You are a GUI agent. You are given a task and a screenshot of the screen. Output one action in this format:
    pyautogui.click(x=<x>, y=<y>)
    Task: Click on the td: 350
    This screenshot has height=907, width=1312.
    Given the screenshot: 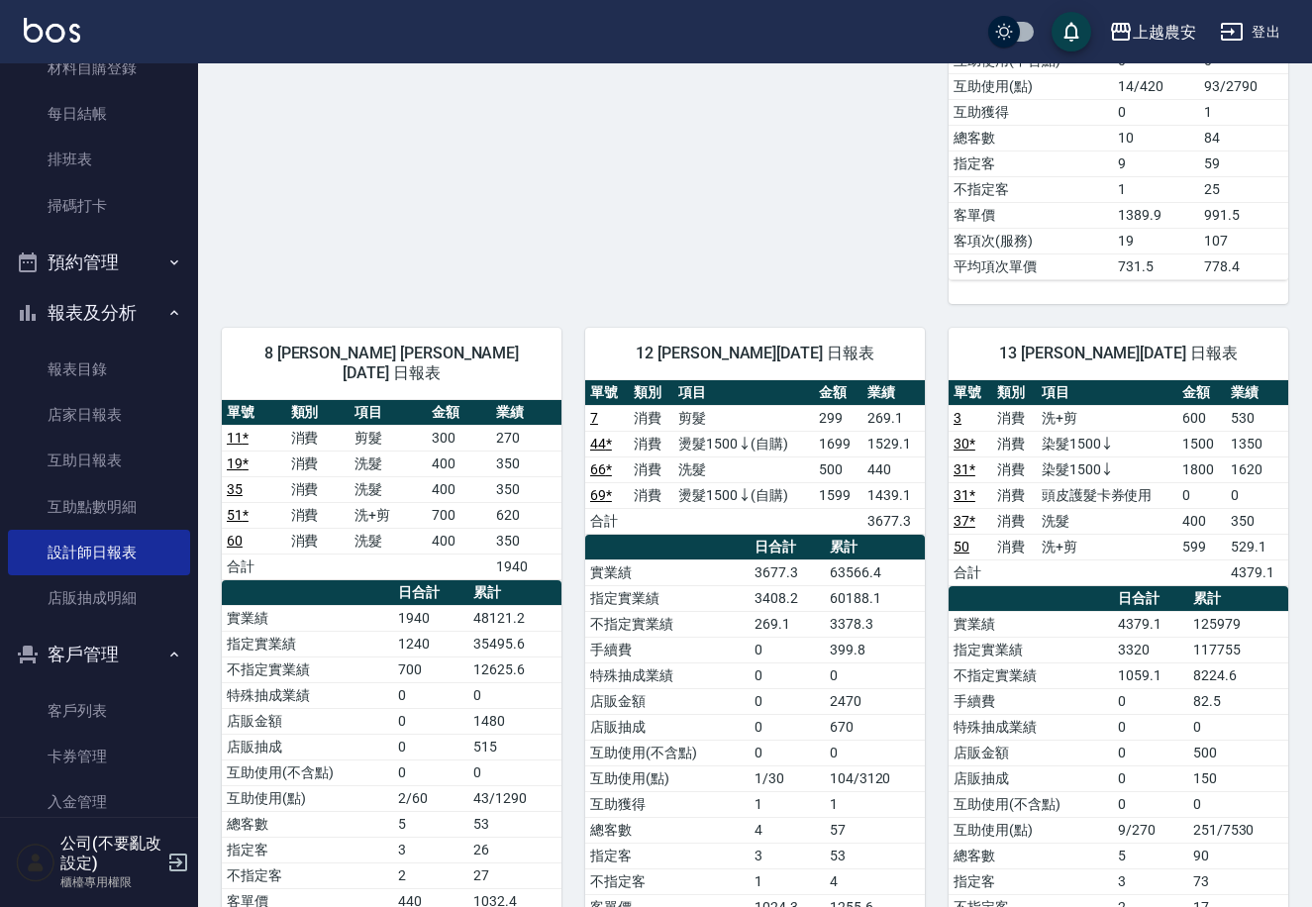 What is the action you would take?
    pyautogui.click(x=526, y=489)
    